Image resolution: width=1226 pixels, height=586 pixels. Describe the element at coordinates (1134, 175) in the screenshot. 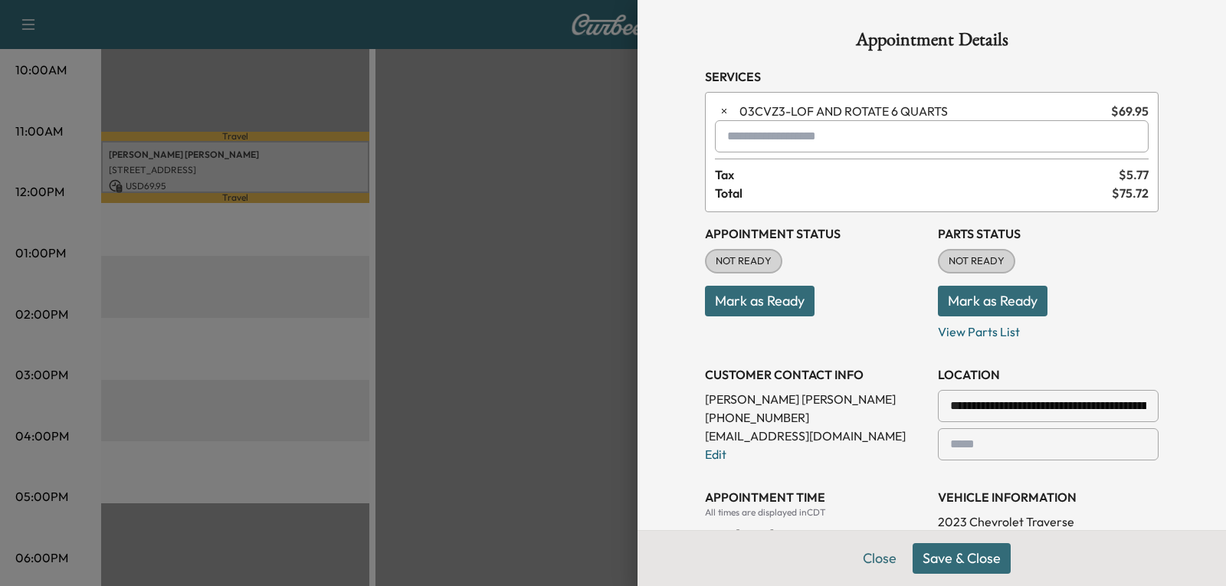

I see `span: $ 5.77` at that location.